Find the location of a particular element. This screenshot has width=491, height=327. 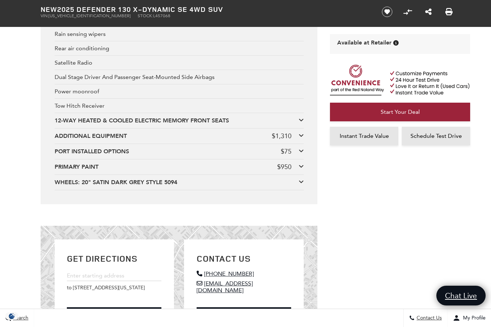

a: Message Us is located at coordinates (244, 314).